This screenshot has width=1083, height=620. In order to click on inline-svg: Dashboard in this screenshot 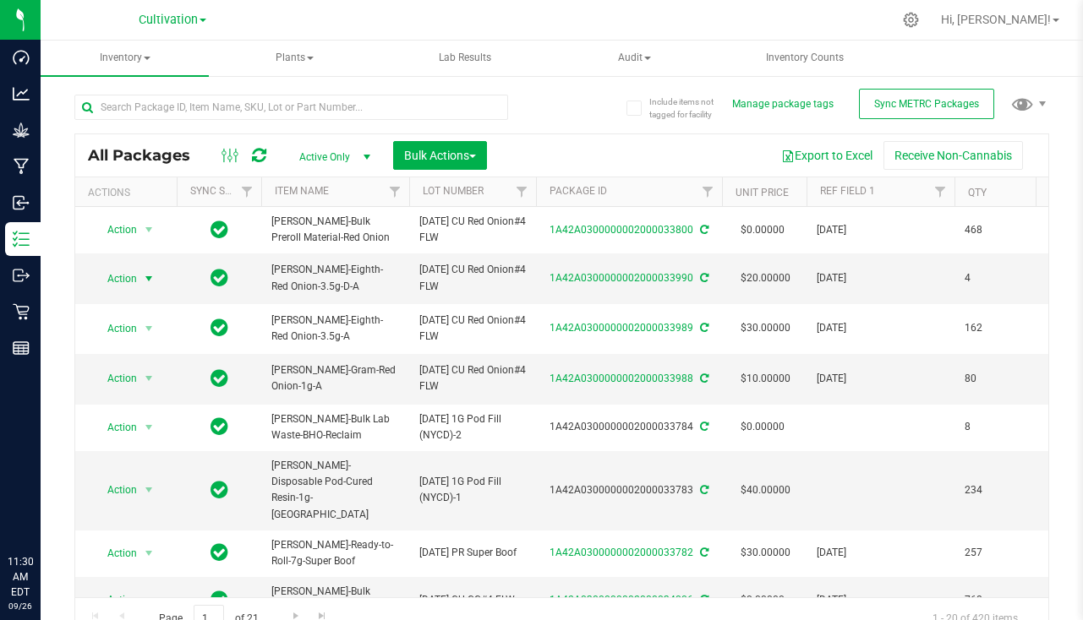, I will do `click(21, 57)`.